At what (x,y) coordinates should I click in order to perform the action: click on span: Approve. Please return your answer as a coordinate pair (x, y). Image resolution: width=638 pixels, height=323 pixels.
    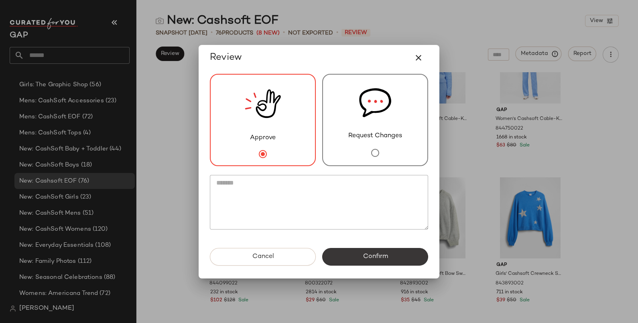
    Looking at the image, I should click on (263, 138).